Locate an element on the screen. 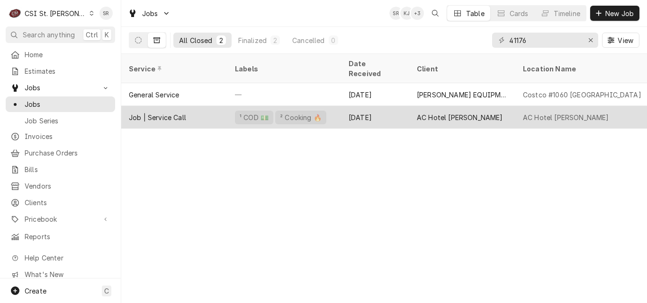 The width and height of the screenshot is (647, 303). span: Invoices is located at coordinates (67, 136).